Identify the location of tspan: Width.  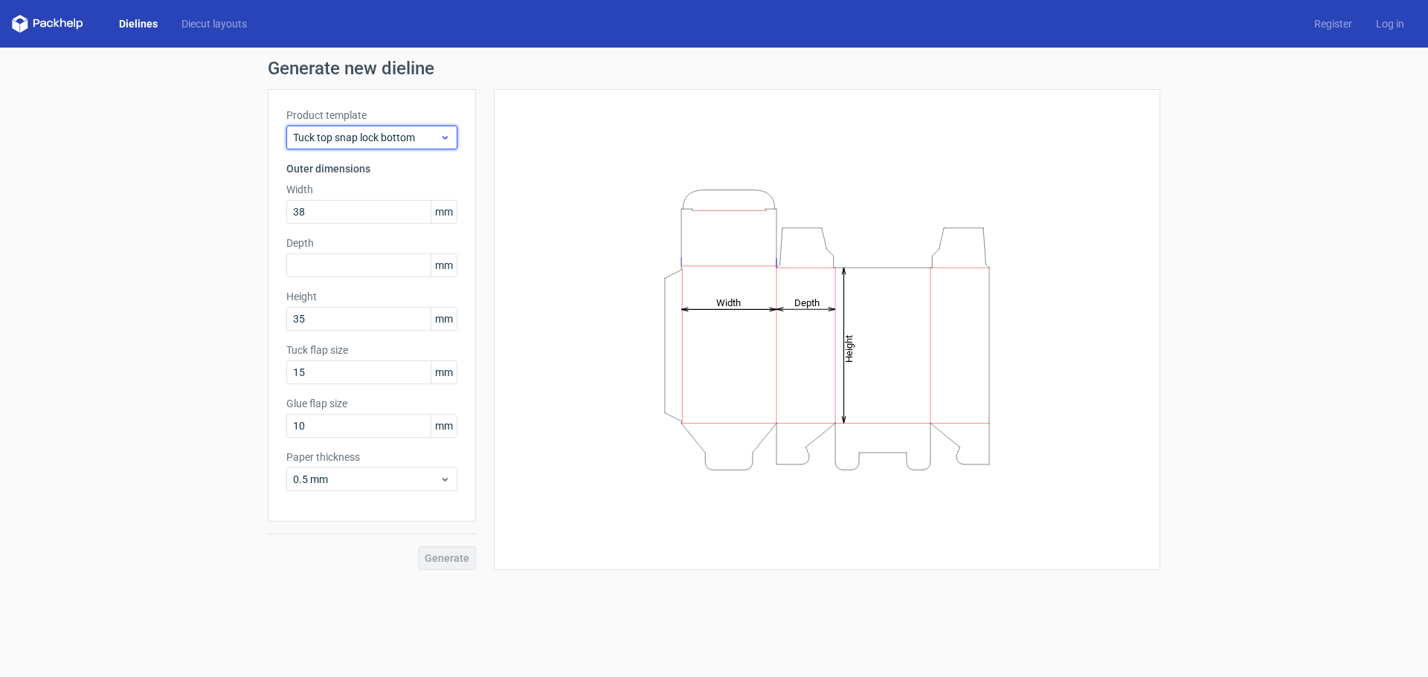
(728, 302).